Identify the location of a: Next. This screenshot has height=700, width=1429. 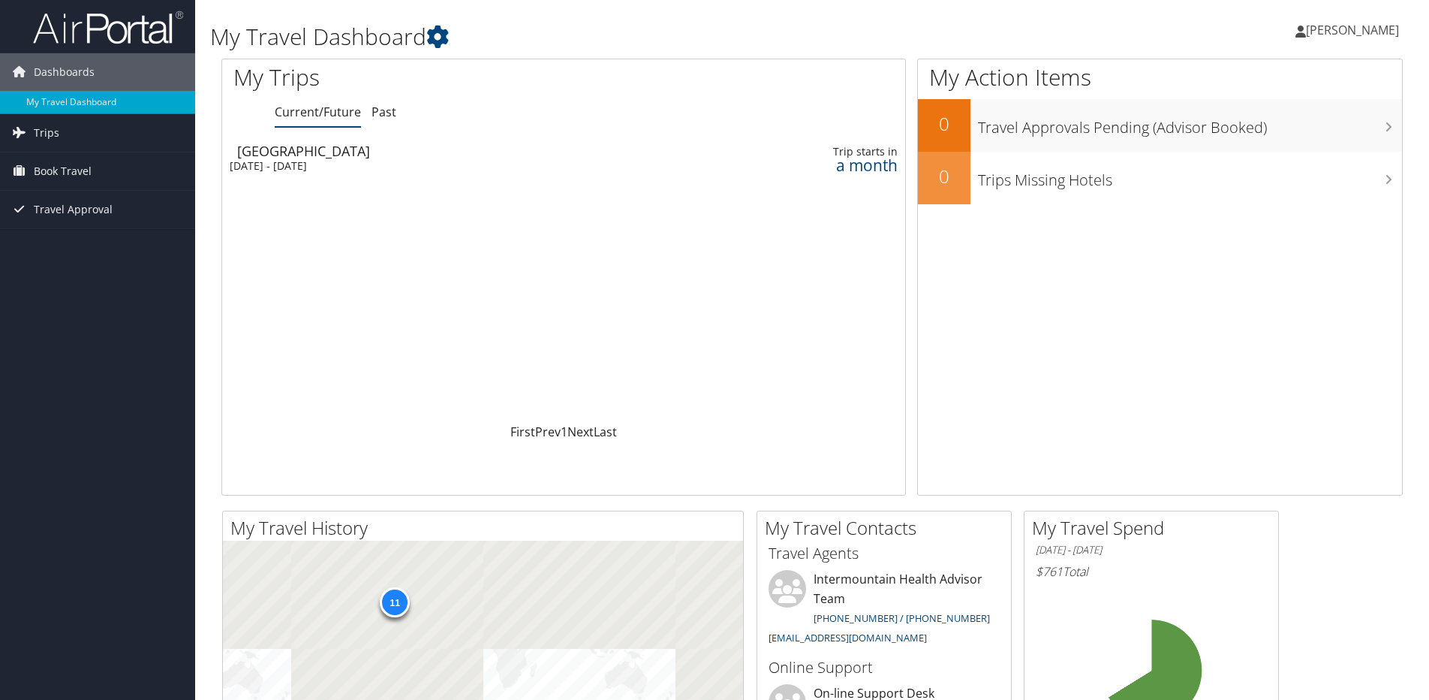
(580, 432).